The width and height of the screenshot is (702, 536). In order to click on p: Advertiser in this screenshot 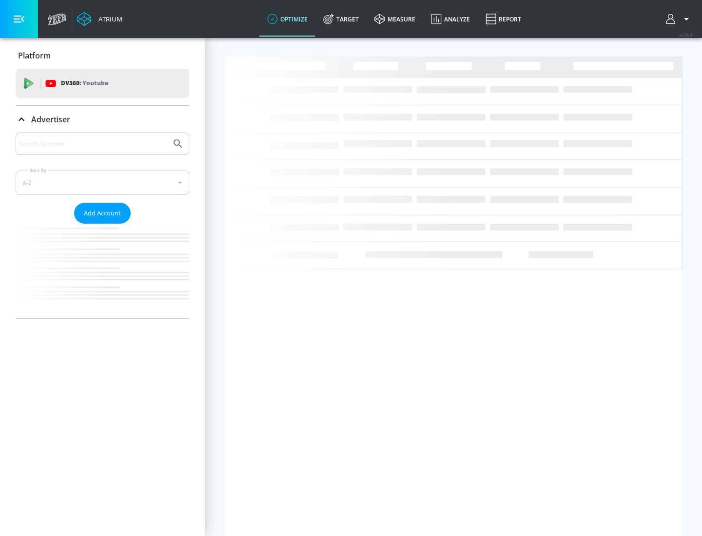, I will do `click(51, 119)`.